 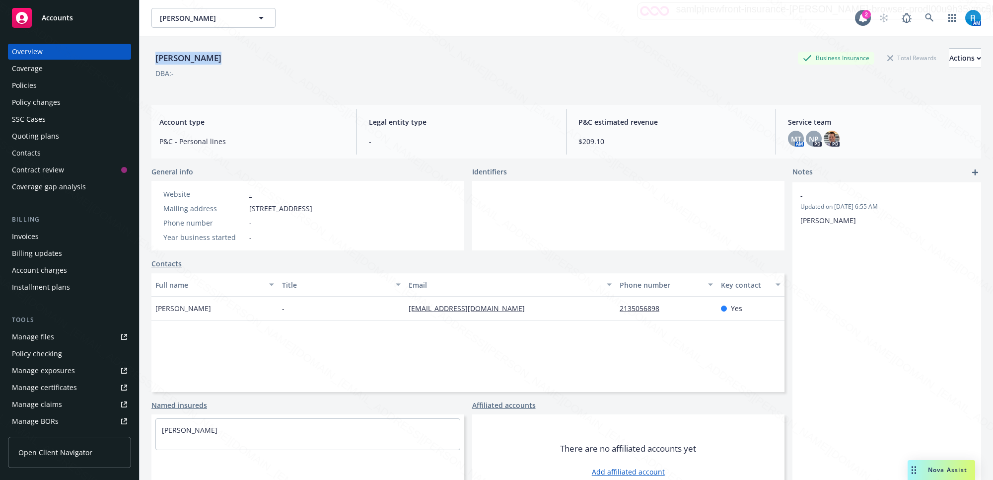 I want to click on div: Year business started, so click(x=204, y=237).